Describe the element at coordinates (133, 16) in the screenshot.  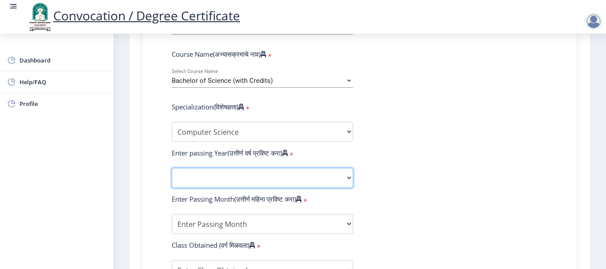
I see `a: Convocation / Degree Certificate` at that location.